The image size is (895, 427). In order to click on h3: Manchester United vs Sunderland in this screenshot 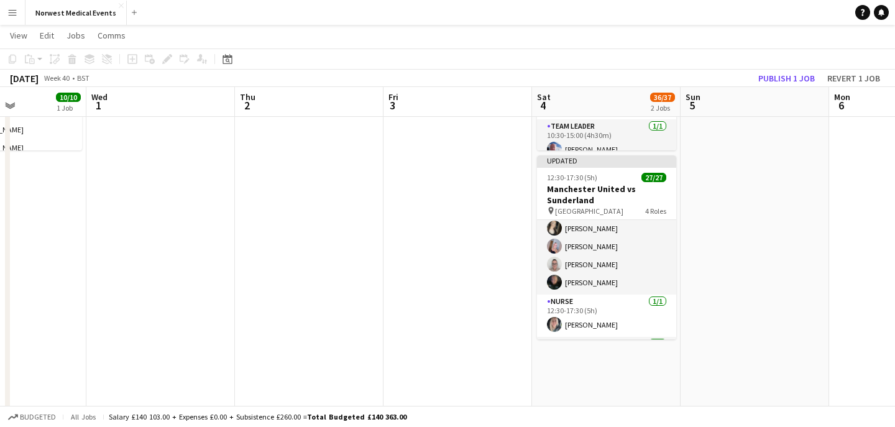, I will do `click(607, 195)`.